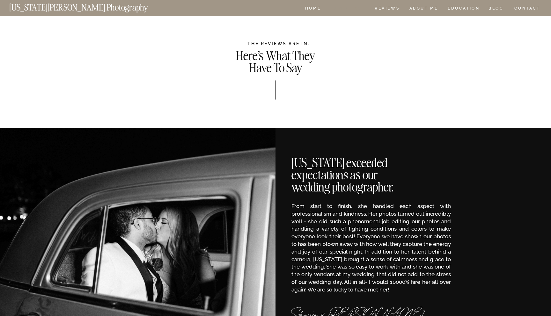 Image resolution: width=551 pixels, height=316 pixels. What do you see at coordinates (386, 9) in the screenshot?
I see `a: REVIEWS` at bounding box center [386, 9].